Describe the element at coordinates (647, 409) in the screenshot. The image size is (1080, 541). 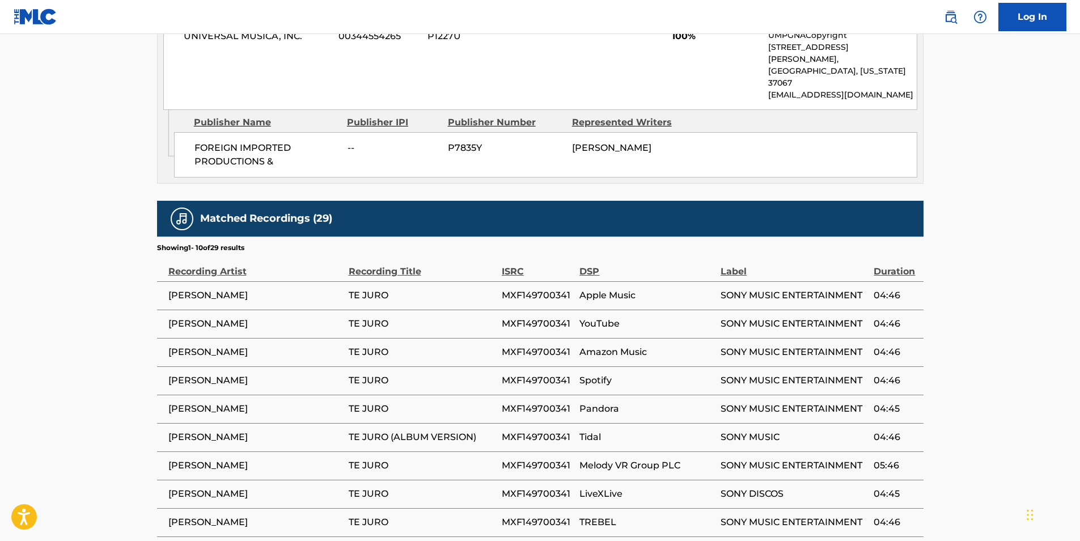
I see `span: Pandora` at that location.